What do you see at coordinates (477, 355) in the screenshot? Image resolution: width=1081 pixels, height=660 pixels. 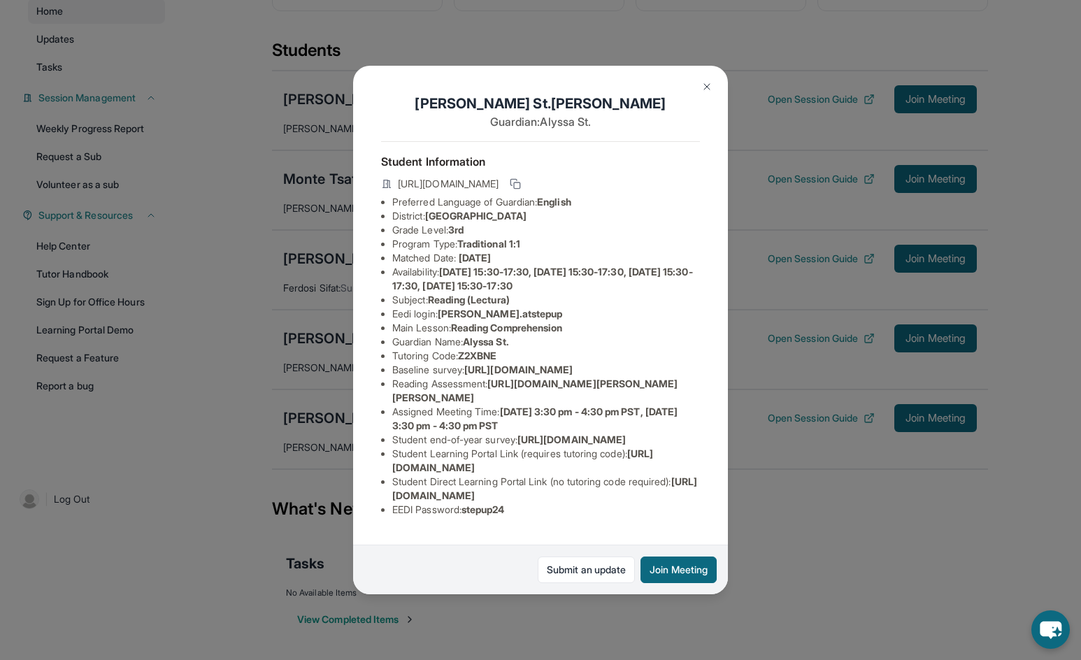 I see `span: Z2XBNE` at bounding box center [477, 355].